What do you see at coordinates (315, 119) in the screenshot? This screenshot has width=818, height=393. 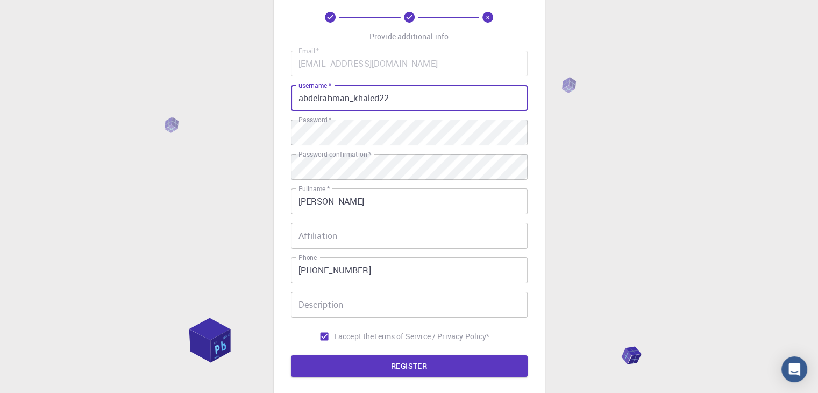 I see `label: Password` at bounding box center [315, 119].